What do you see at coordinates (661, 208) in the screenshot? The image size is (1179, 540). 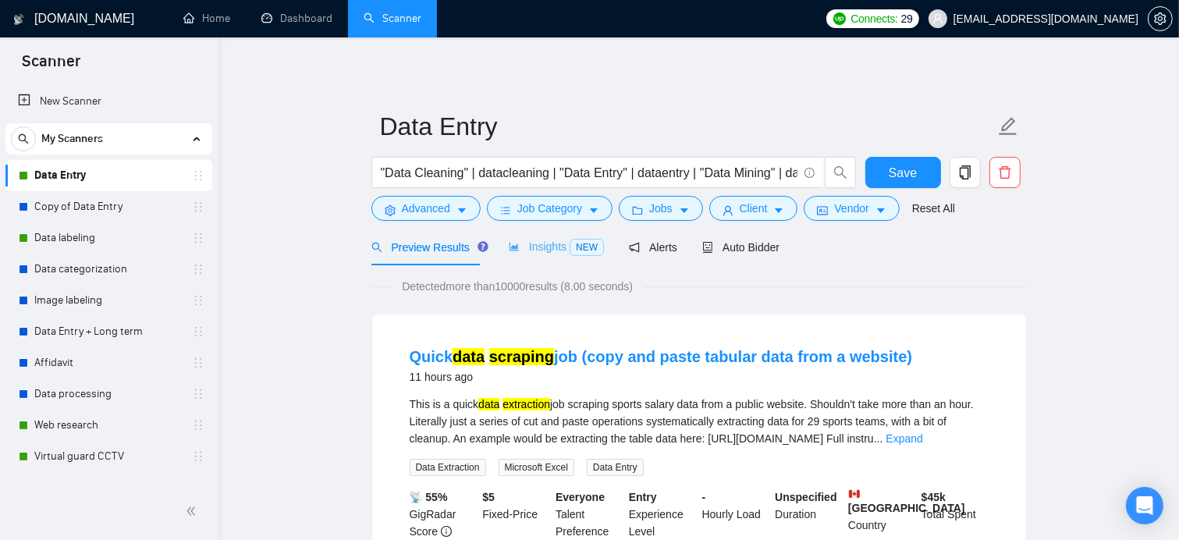 I see `button: folderJobscaret-down` at bounding box center [661, 208].